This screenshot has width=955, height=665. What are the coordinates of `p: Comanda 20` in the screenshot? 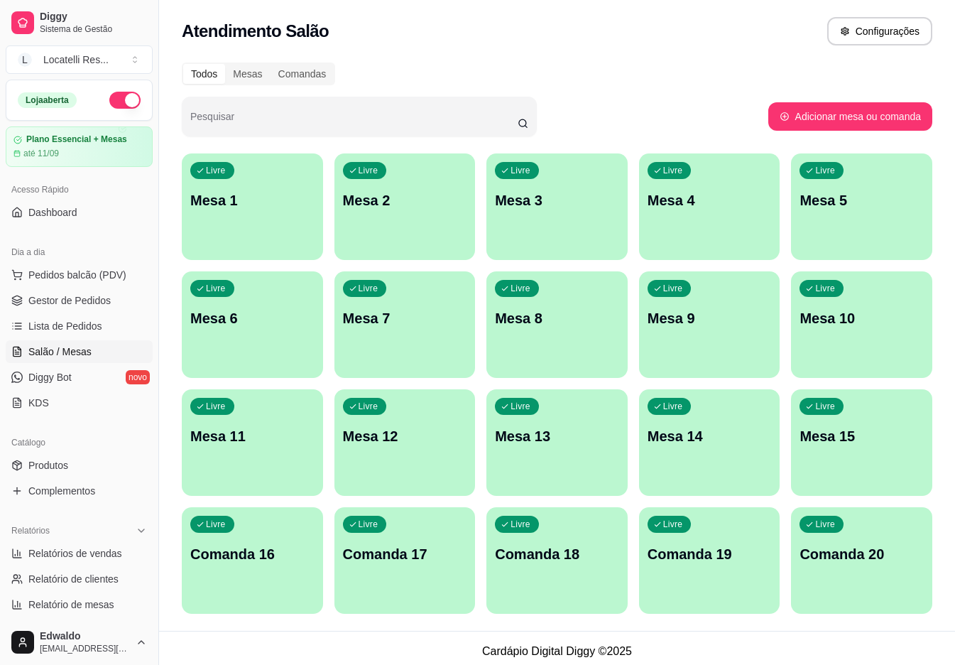 It's located at (861, 554).